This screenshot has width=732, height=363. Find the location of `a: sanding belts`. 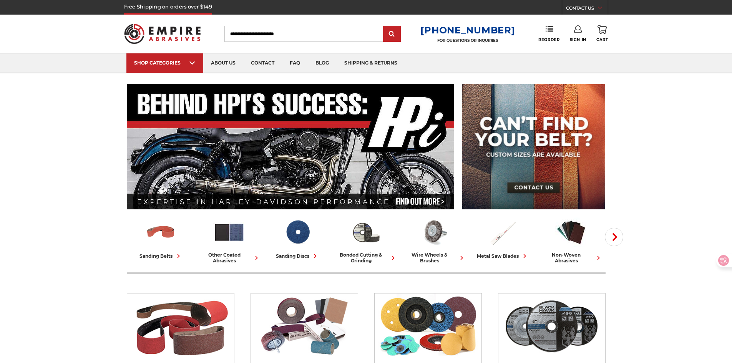

a: sanding belts is located at coordinates (161, 238).